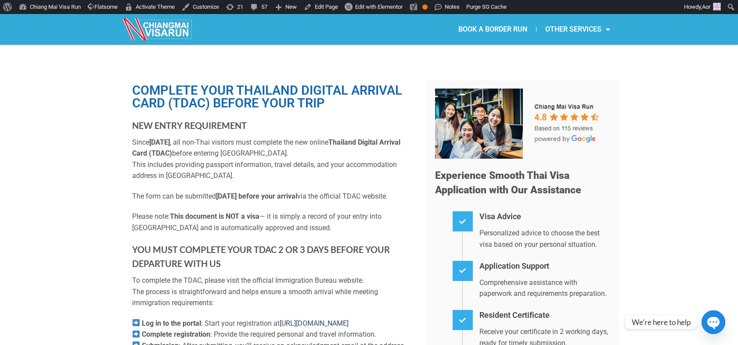  Describe the element at coordinates (171, 323) in the screenshot. I see `strong: Log in to the portal` at that location.